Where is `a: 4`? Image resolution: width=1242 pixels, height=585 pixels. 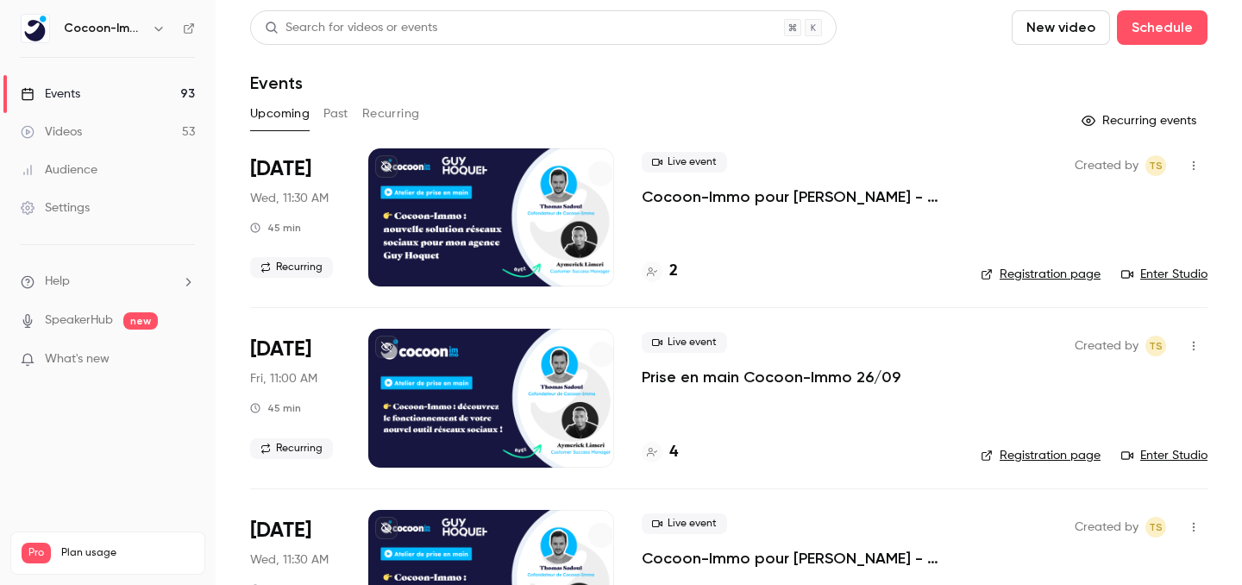 a: 4 is located at coordinates (660, 452).